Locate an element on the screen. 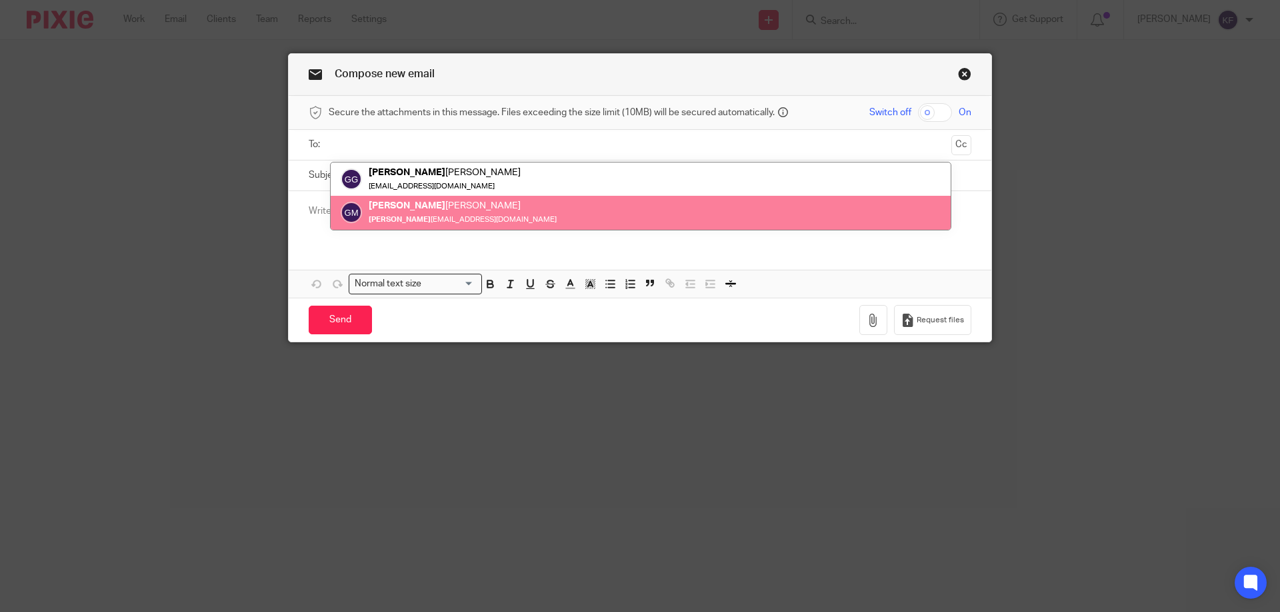 This screenshot has width=1280, height=612. button: Request files is located at coordinates (932, 320).